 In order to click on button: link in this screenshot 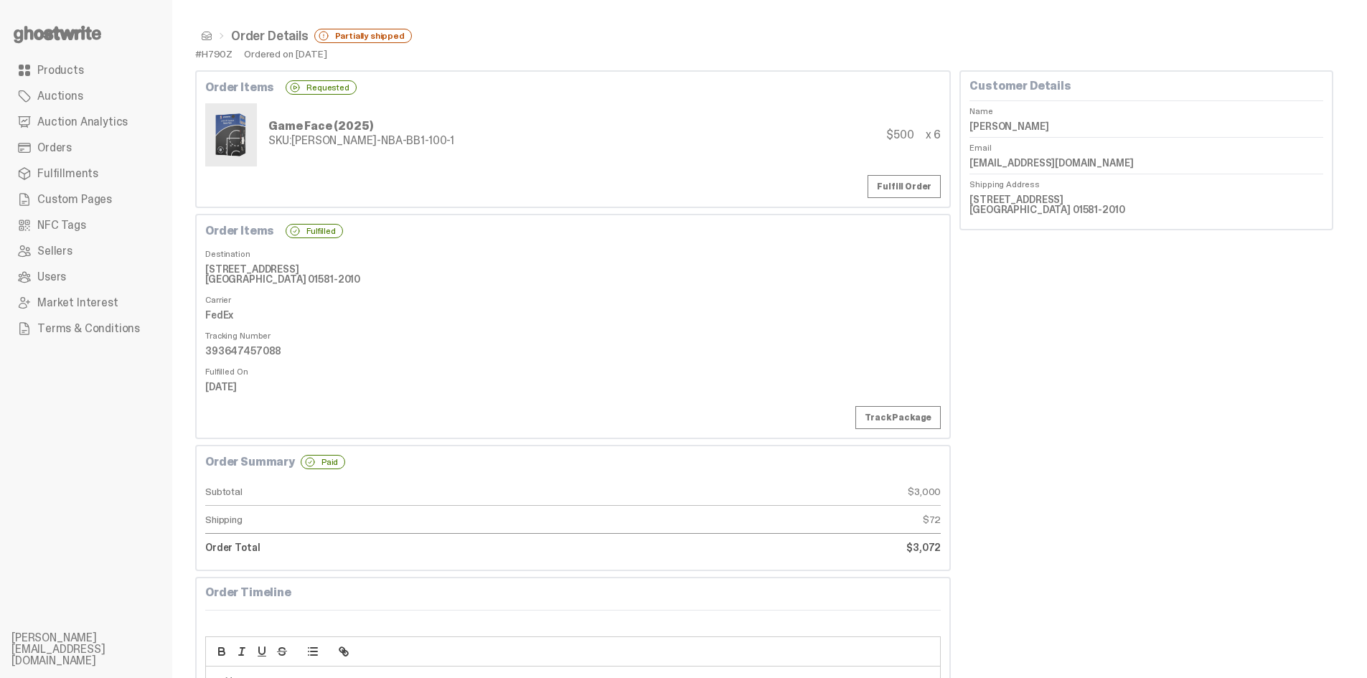, I will do `click(344, 652)`.